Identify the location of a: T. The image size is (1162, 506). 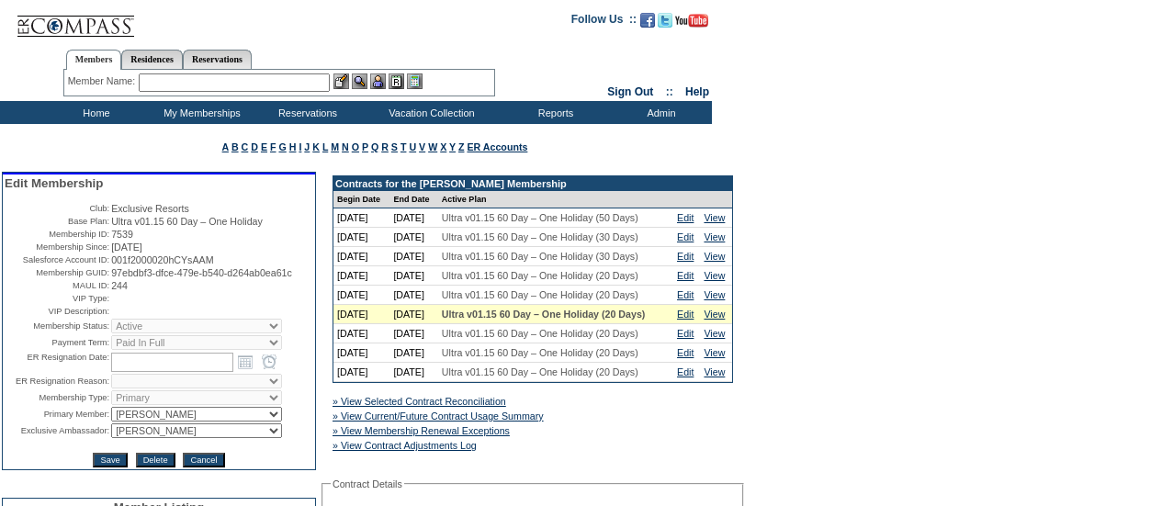
(403, 147).